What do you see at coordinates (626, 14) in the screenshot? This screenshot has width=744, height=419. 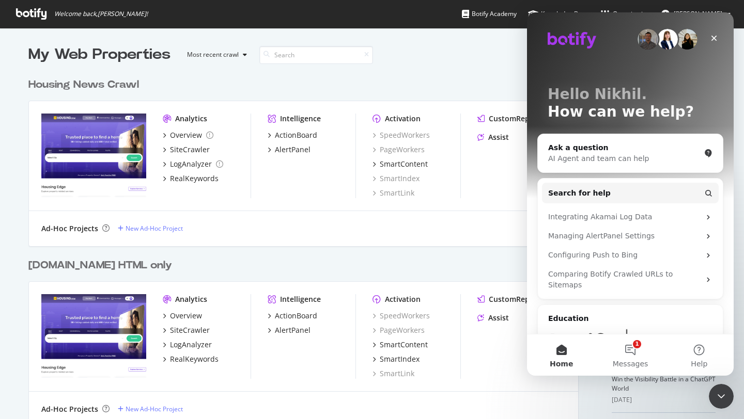 I see `div: Organizations` at bounding box center [626, 14].